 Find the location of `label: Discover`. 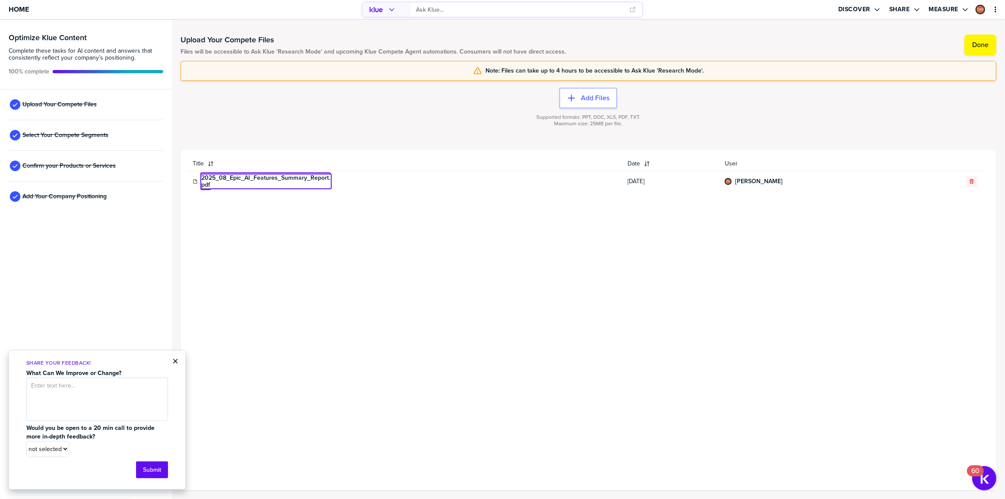

label: Discover is located at coordinates (854, 9).